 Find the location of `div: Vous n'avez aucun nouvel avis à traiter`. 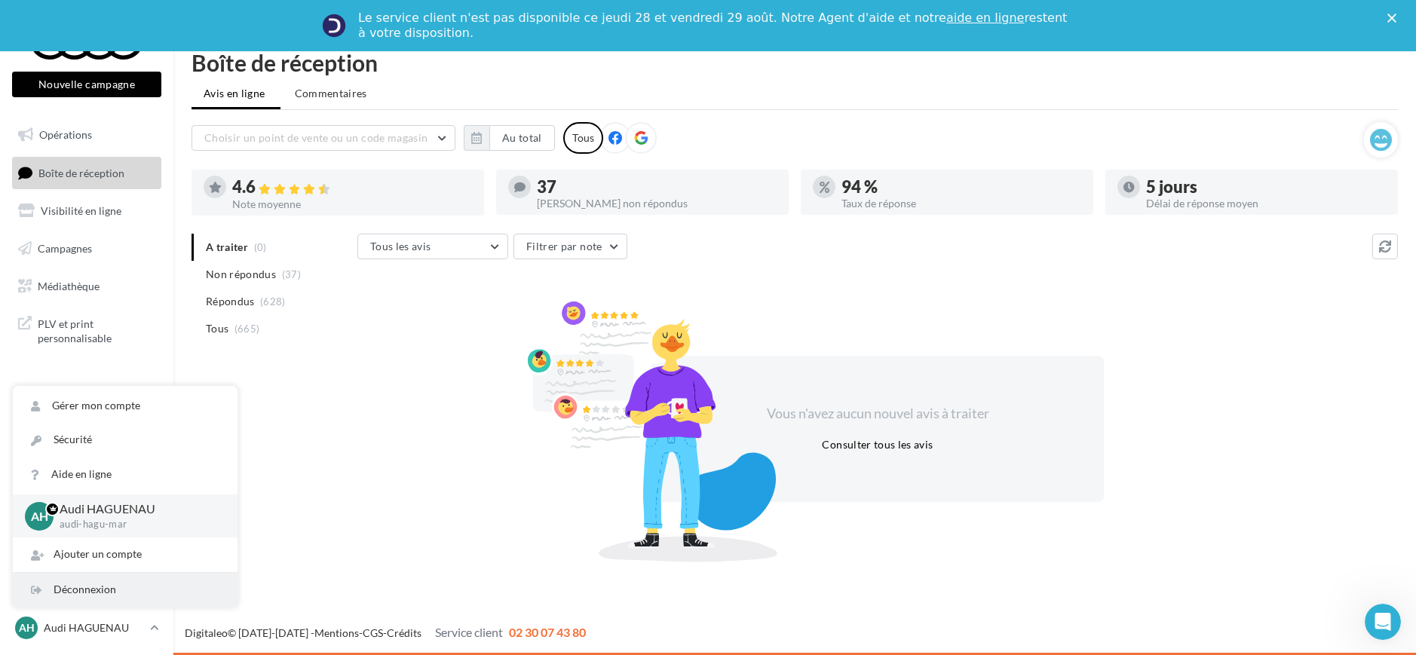

div: Vous n'avez aucun nouvel avis à traiter is located at coordinates (878, 414).